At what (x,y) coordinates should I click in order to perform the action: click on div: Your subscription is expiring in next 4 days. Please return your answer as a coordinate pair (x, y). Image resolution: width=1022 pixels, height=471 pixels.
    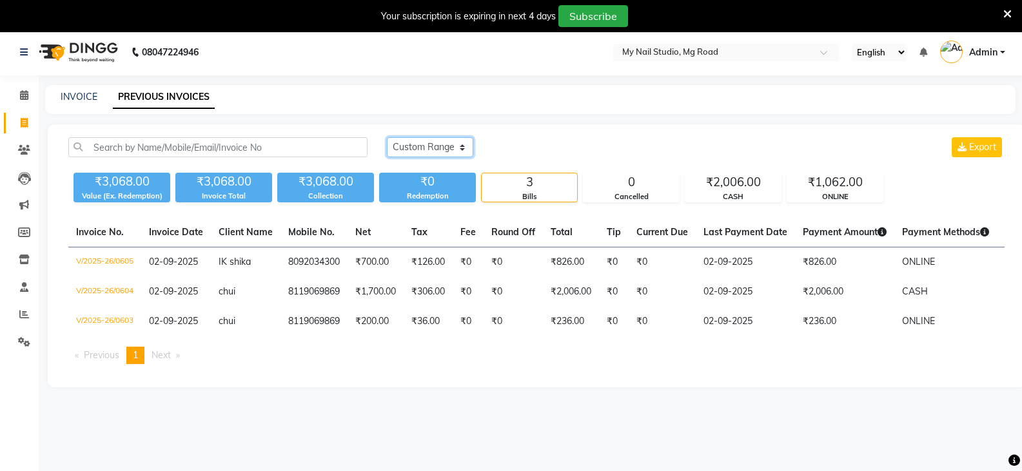
    Looking at the image, I should click on (468, 16).